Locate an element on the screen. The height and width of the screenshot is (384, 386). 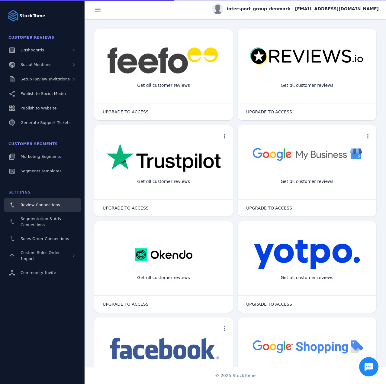
span: Customer Reviews is located at coordinates (31, 37).